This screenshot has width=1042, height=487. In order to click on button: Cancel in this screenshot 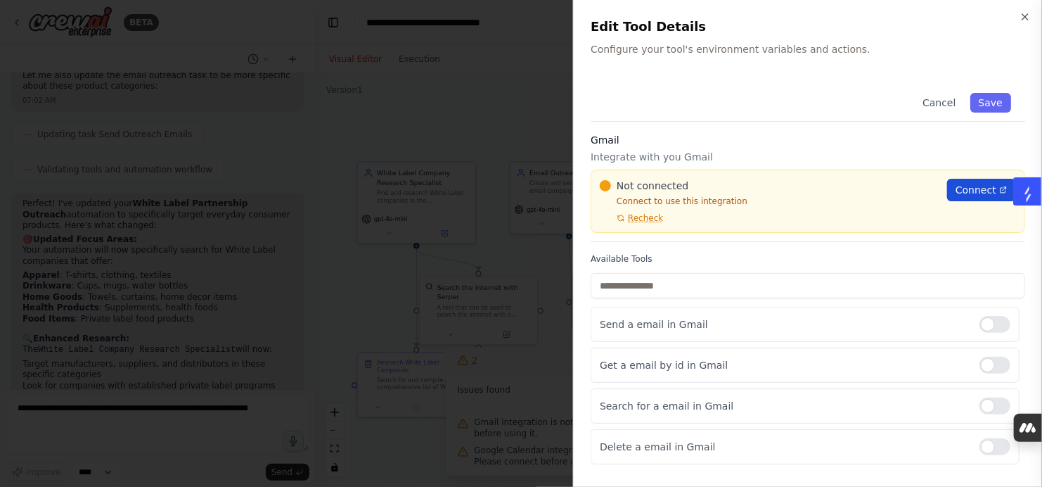, I will do `click(939, 103)`.